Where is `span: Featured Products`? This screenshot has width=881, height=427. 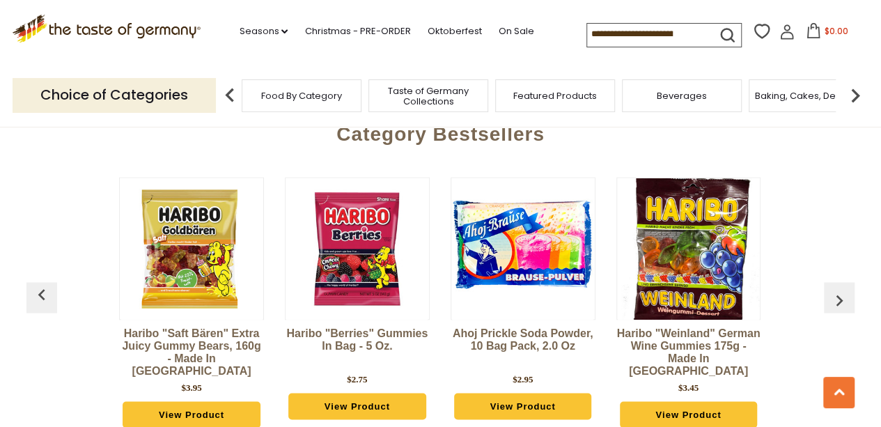 span: Featured Products is located at coordinates (555, 95).